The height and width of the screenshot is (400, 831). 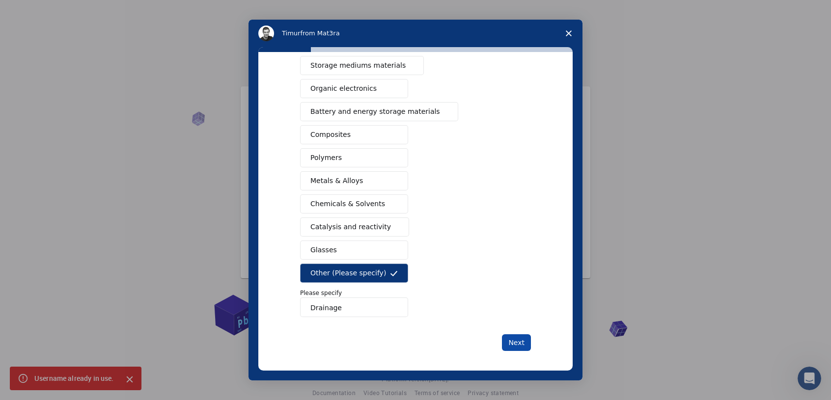 What do you see at coordinates (375, 111) in the screenshot?
I see `span: Battery and energy storage materials` at bounding box center [375, 111].